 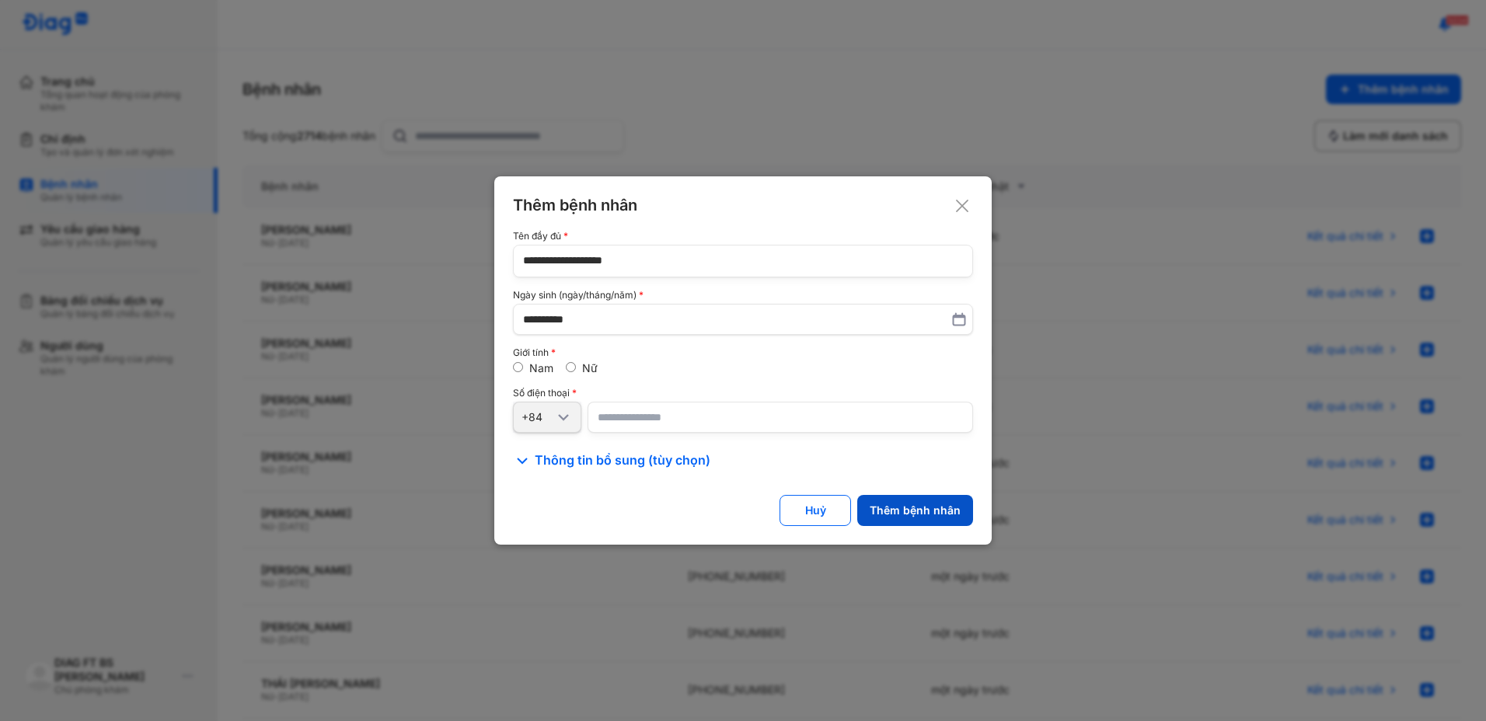 What do you see at coordinates (815, 511) in the screenshot?
I see `button: Huỷ` at bounding box center [815, 511].